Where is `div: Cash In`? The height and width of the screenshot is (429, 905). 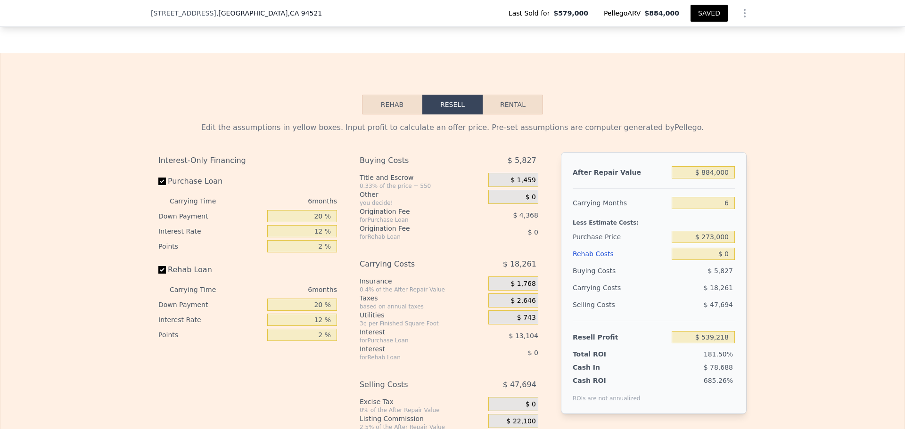
div: Cash In is located at coordinates (602, 368).